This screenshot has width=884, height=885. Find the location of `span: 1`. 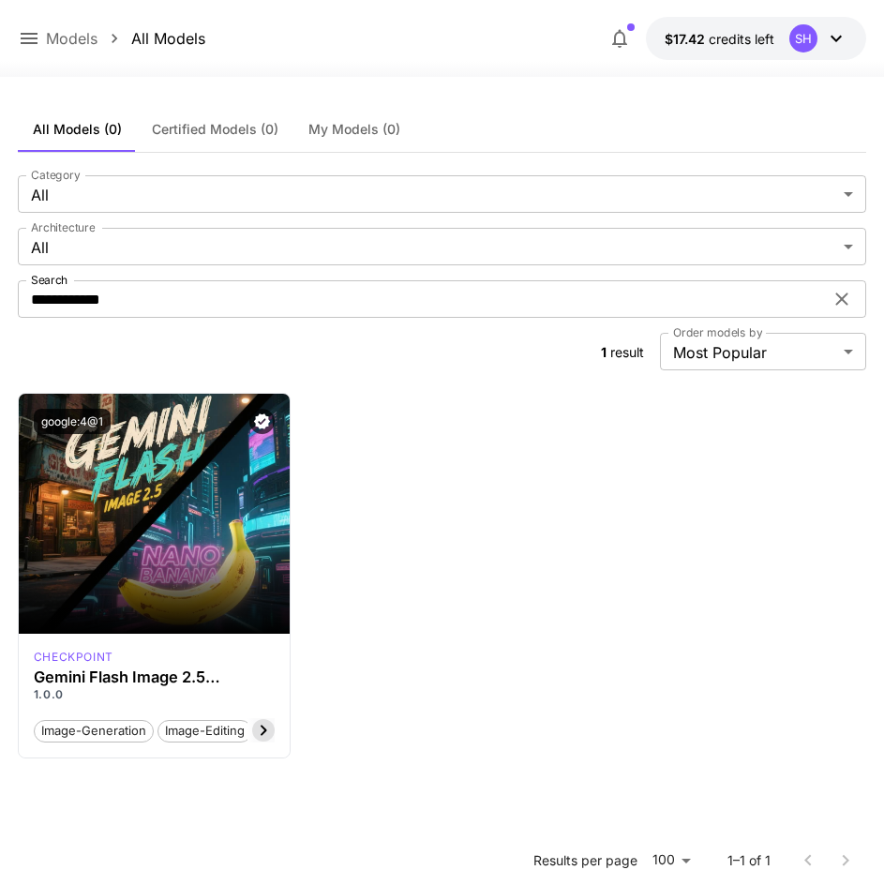

span: 1 is located at coordinates (604, 352).